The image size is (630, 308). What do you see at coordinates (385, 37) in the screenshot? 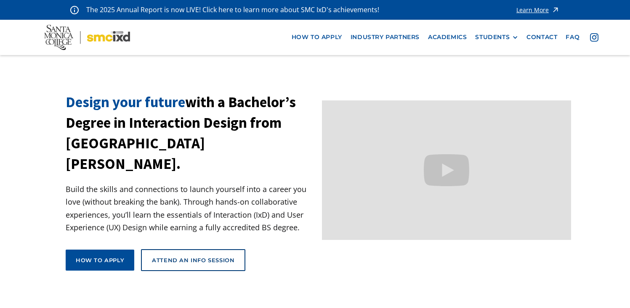
I see `a: industry partners` at bounding box center [385, 37].